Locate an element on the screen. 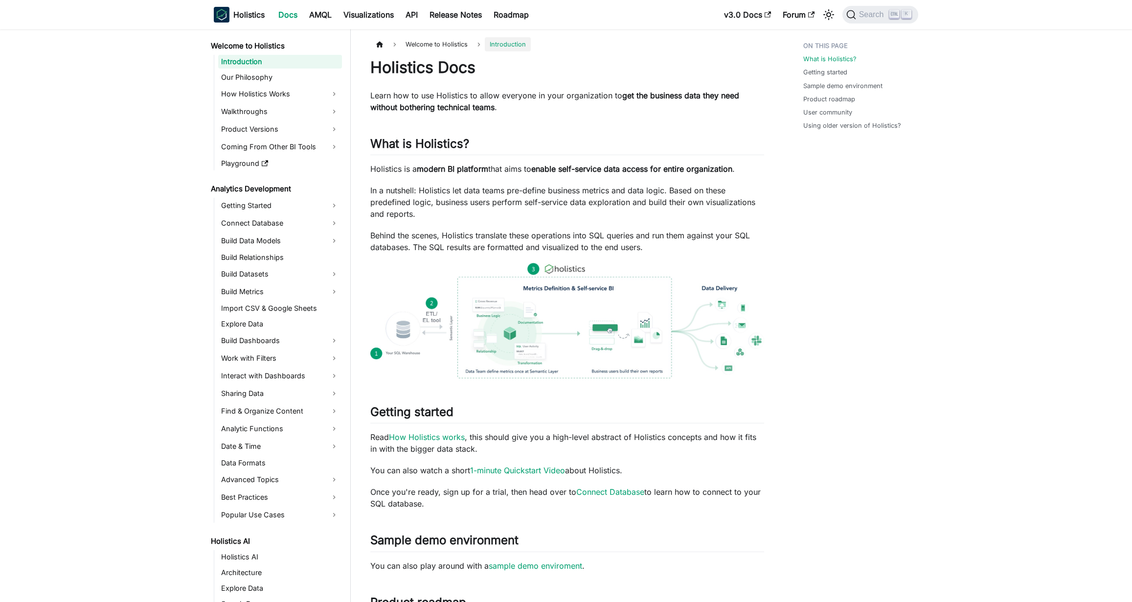  a: Getting started is located at coordinates (825, 72).